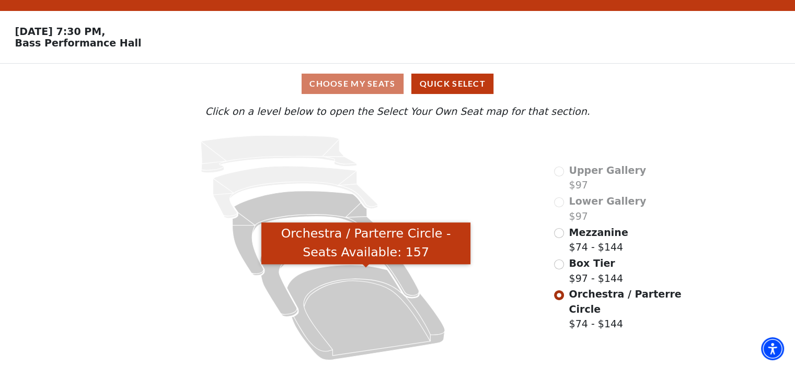 This screenshot has height=367, width=795. I want to click on label: $97 - $144, so click(596, 271).